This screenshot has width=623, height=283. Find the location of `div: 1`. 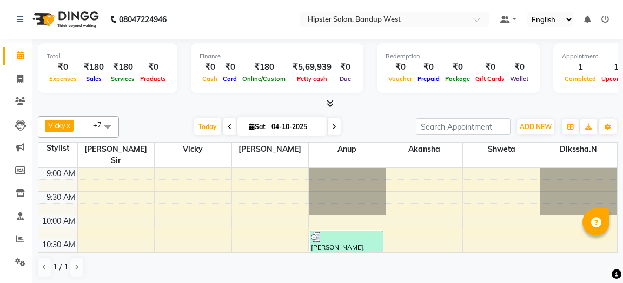

div: 1 is located at coordinates (580, 67).